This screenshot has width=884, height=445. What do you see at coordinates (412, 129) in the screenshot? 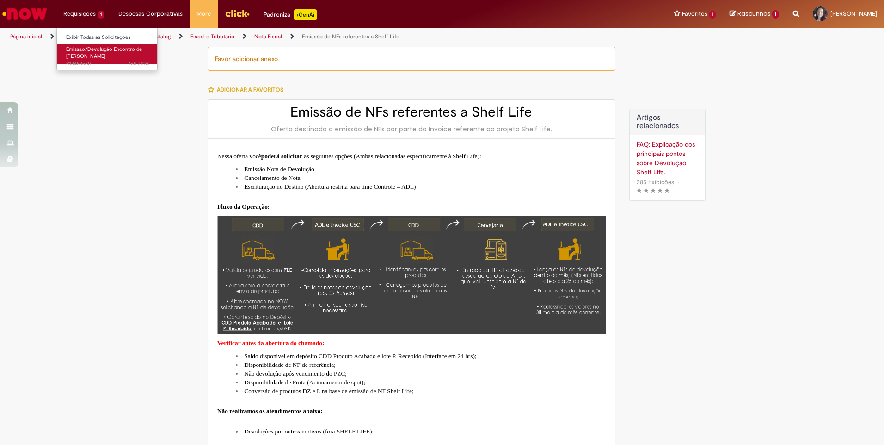
I see `div: Oferta destinada a emissão de NFs por parte do Invoice referente ao projeto Shelf Life.` at bounding box center [412, 129].